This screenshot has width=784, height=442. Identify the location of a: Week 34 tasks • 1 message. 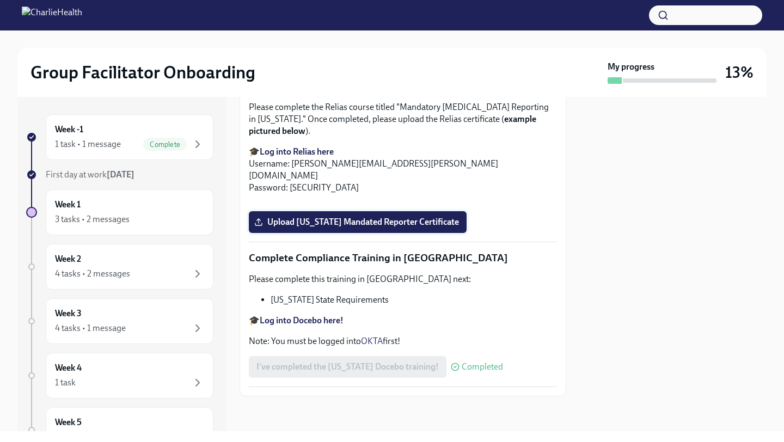
(120, 321).